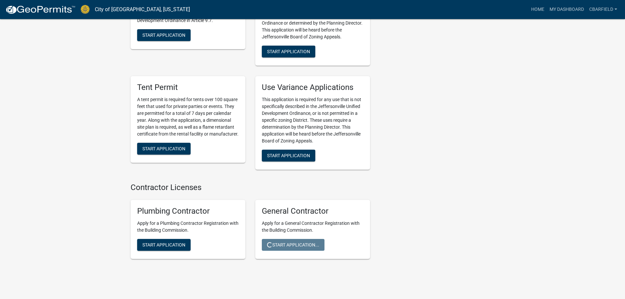  What do you see at coordinates (538, 10) in the screenshot?
I see `a: Home` at bounding box center [538, 10].